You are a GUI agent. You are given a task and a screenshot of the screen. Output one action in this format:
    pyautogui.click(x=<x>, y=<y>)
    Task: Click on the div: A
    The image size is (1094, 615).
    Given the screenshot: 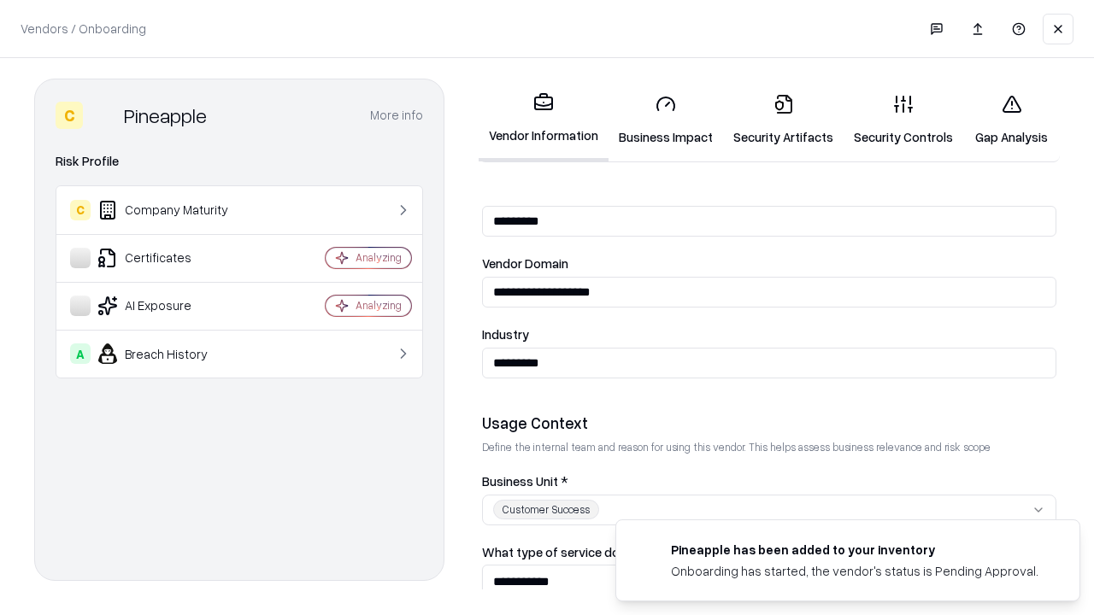 What is the action you would take?
    pyautogui.click(x=80, y=354)
    